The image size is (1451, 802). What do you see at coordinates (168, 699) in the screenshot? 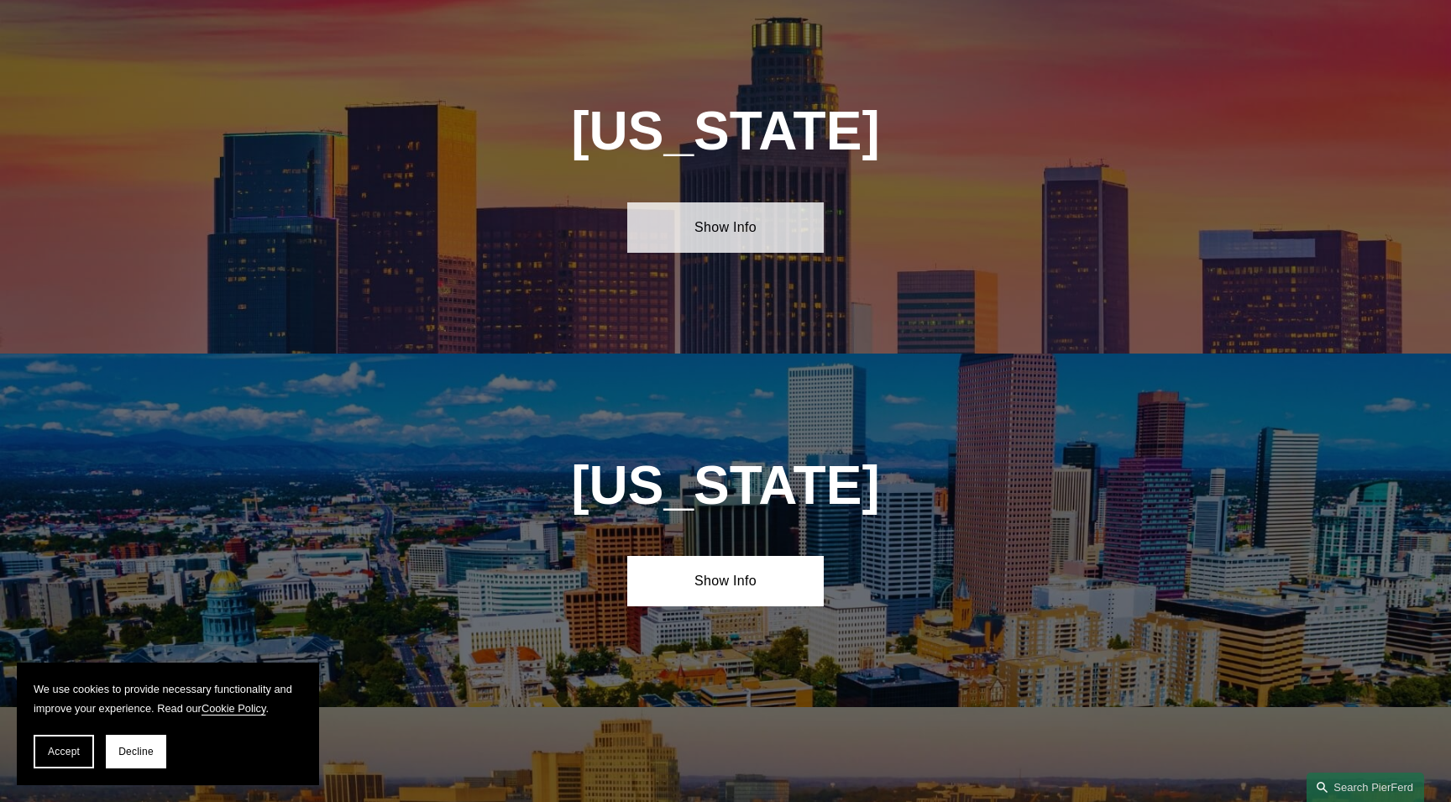
I see `p: We use cookies to provide necessary functionality and improve your experience. Read our .` at bounding box center [168, 699].